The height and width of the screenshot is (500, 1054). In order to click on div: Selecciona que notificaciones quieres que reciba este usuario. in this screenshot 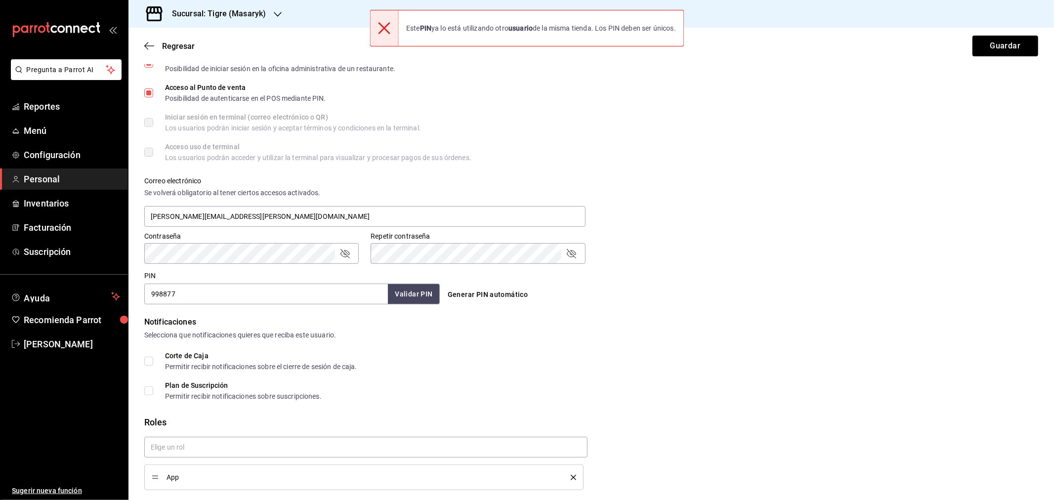, I will do `click(591, 335)`.